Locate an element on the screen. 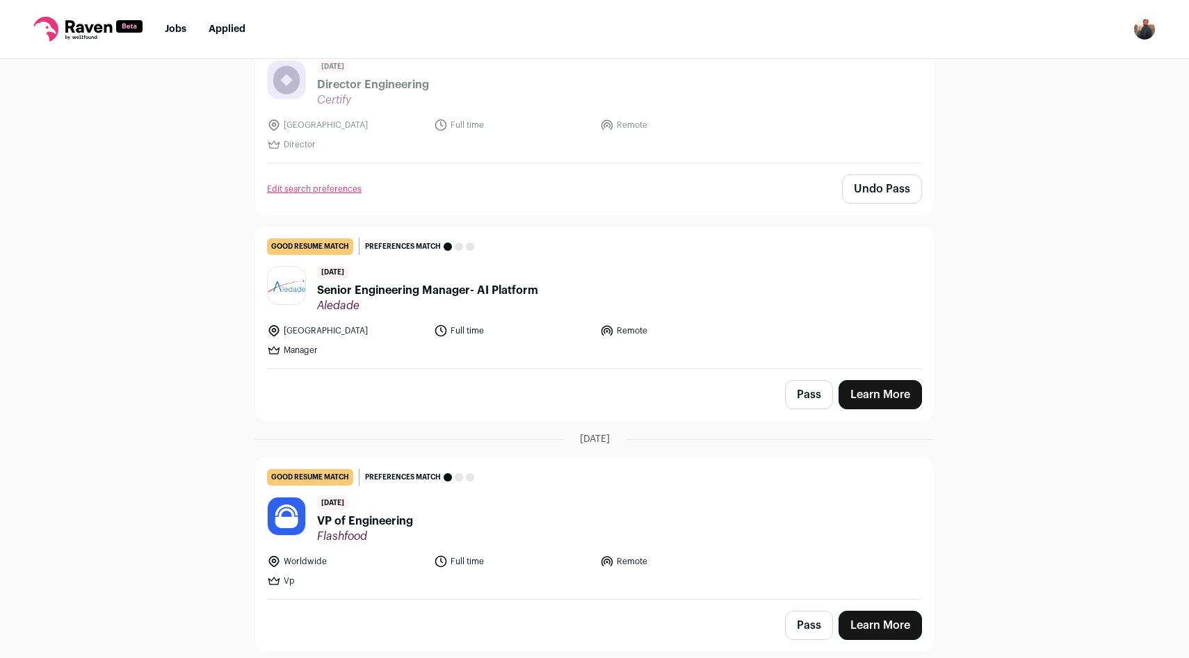  span: Director Engineering is located at coordinates (373, 85).